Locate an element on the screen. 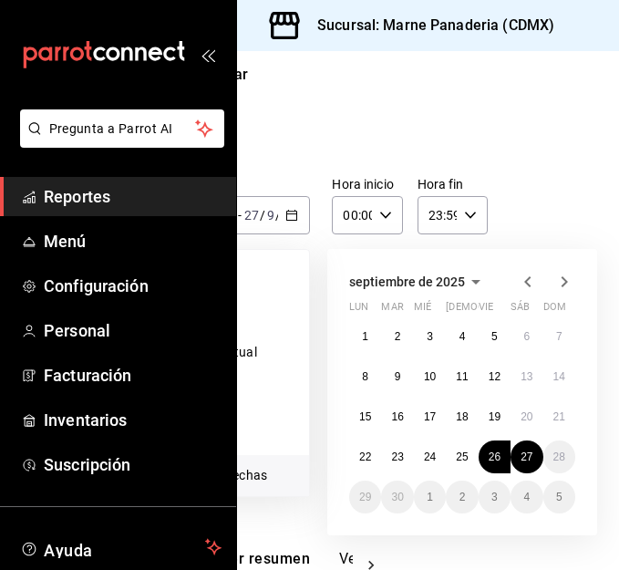 The width and height of the screenshot is (619, 570). button: 4 de octubre de 2025 is located at coordinates (526, 497).